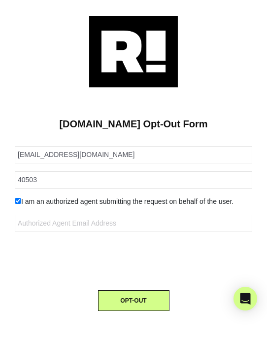 This screenshot has width=267, height=350. I want to click on input: Email Address, so click(134, 154).